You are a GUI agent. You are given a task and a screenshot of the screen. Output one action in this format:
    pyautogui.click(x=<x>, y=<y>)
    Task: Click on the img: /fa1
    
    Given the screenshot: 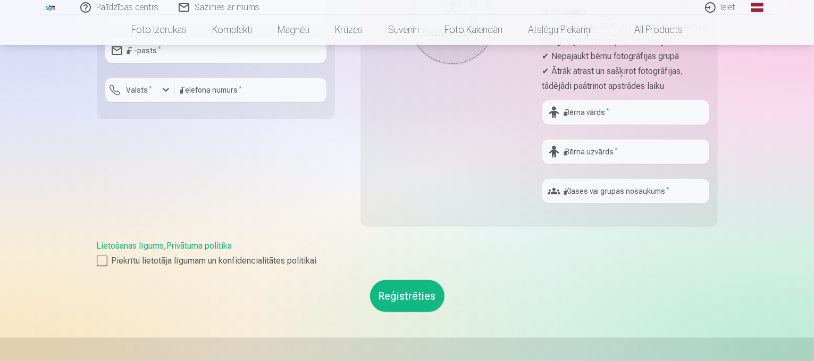 What is the action you would take?
    pyautogui.click(x=51, y=7)
    